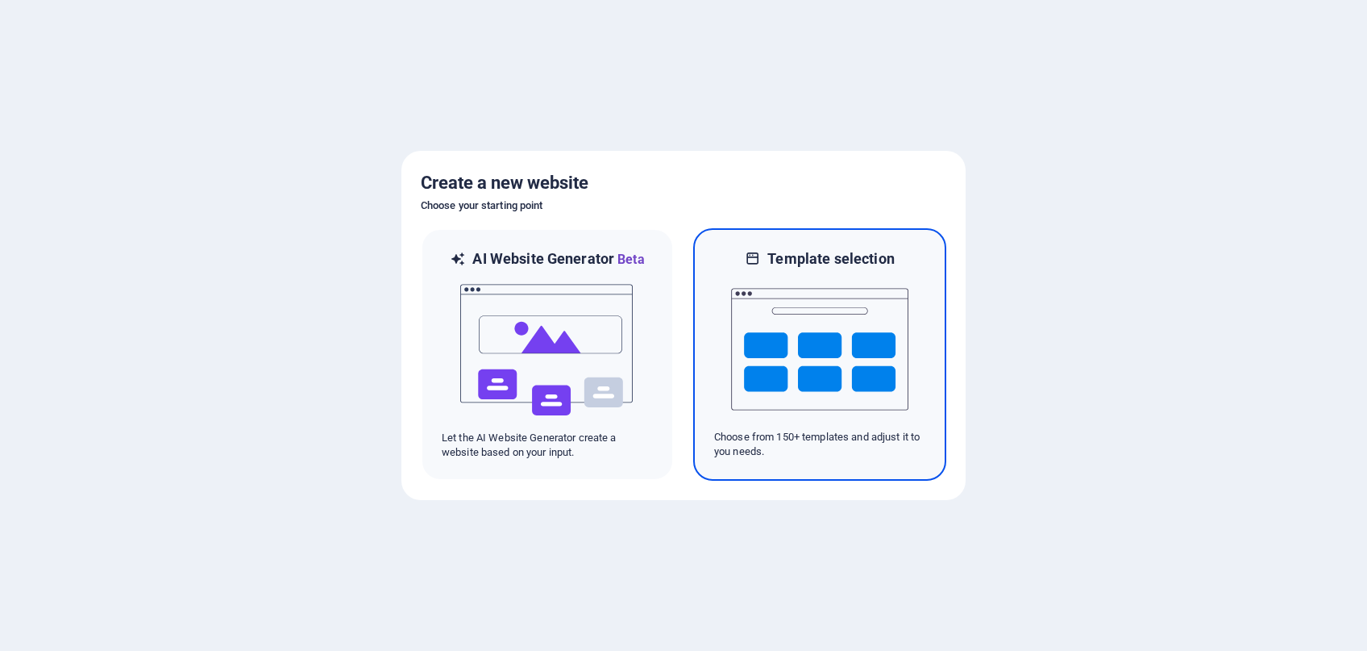 The image size is (1367, 651). I want to click on p: Let the AI Website Generator create a website based on your input., so click(547, 445).